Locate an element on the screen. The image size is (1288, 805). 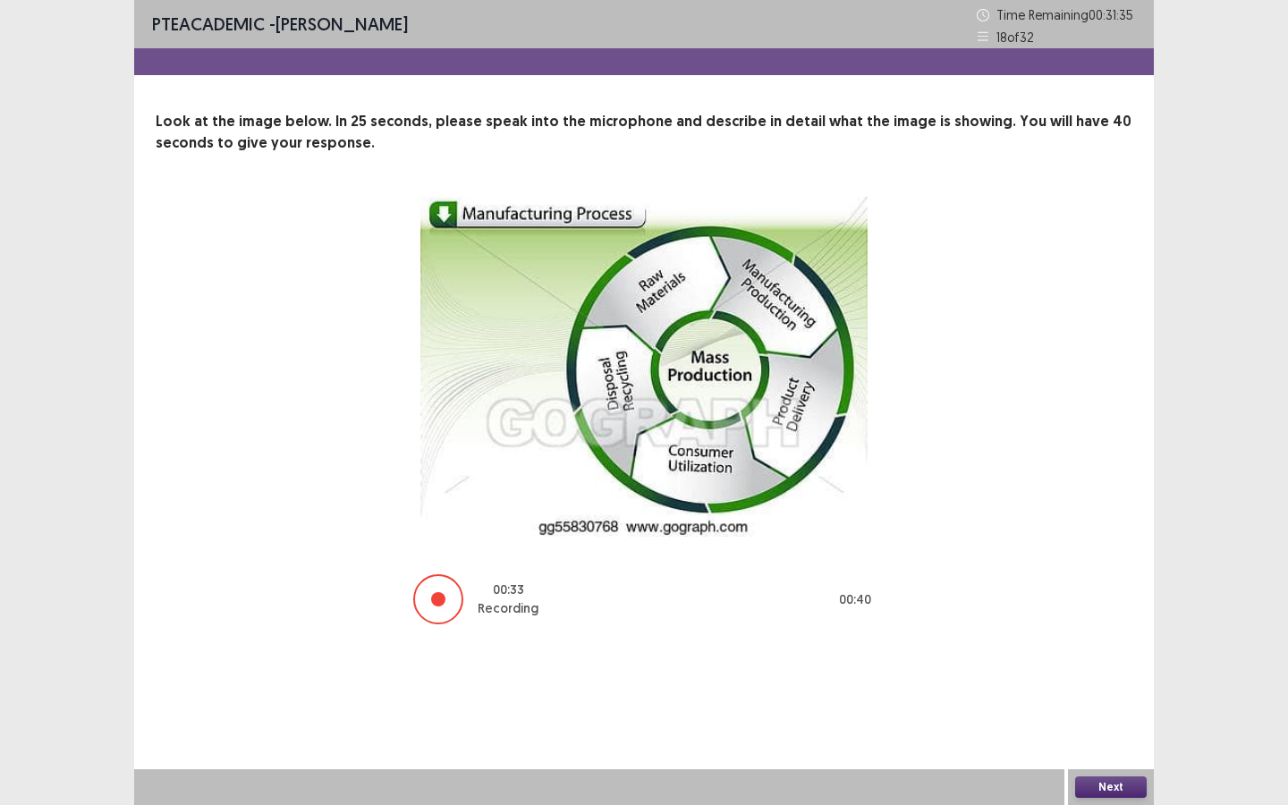
span: PTE academic is located at coordinates (208, 23).